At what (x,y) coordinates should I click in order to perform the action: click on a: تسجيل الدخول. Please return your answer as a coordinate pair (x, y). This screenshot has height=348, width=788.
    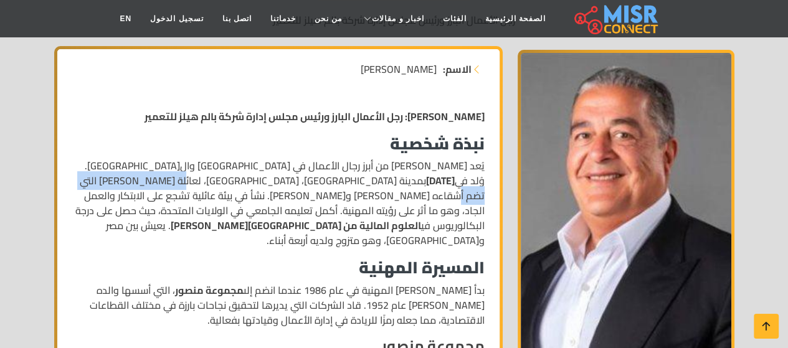
    Looking at the image, I should click on (176, 19).